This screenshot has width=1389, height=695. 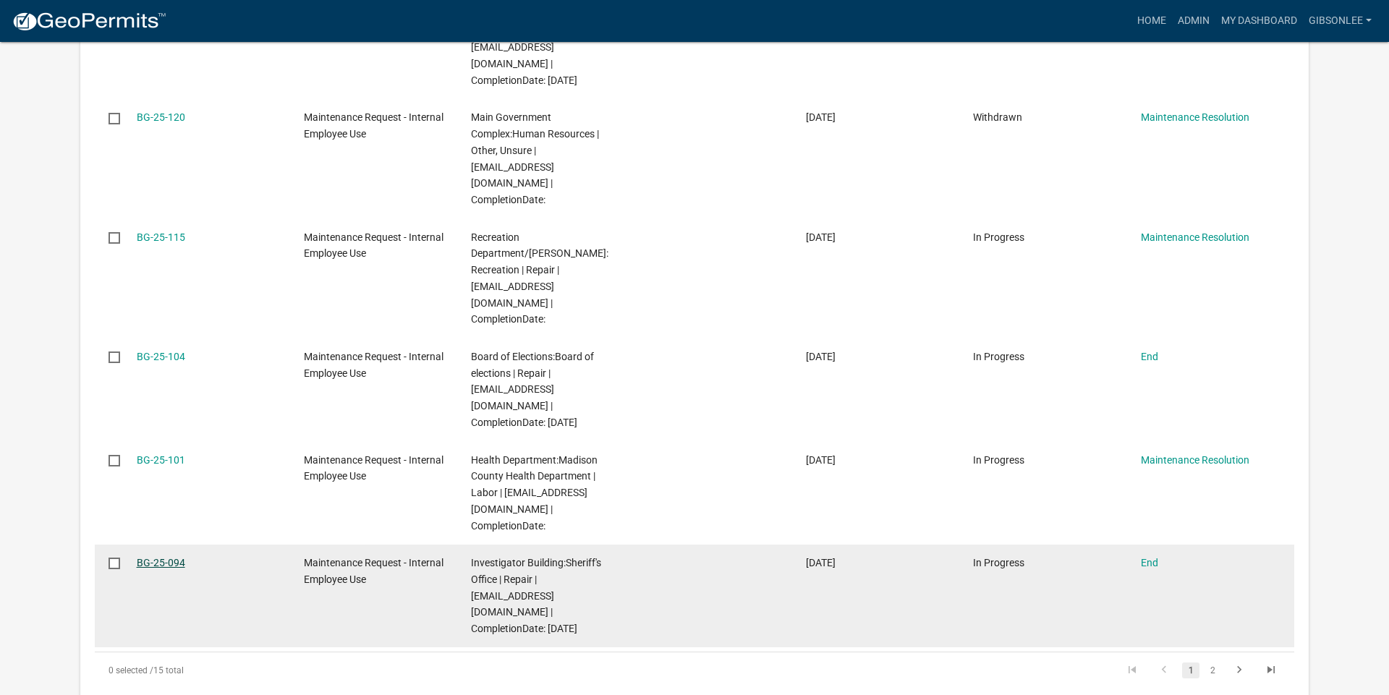 I want to click on a: BG-25-101, so click(x=161, y=460).